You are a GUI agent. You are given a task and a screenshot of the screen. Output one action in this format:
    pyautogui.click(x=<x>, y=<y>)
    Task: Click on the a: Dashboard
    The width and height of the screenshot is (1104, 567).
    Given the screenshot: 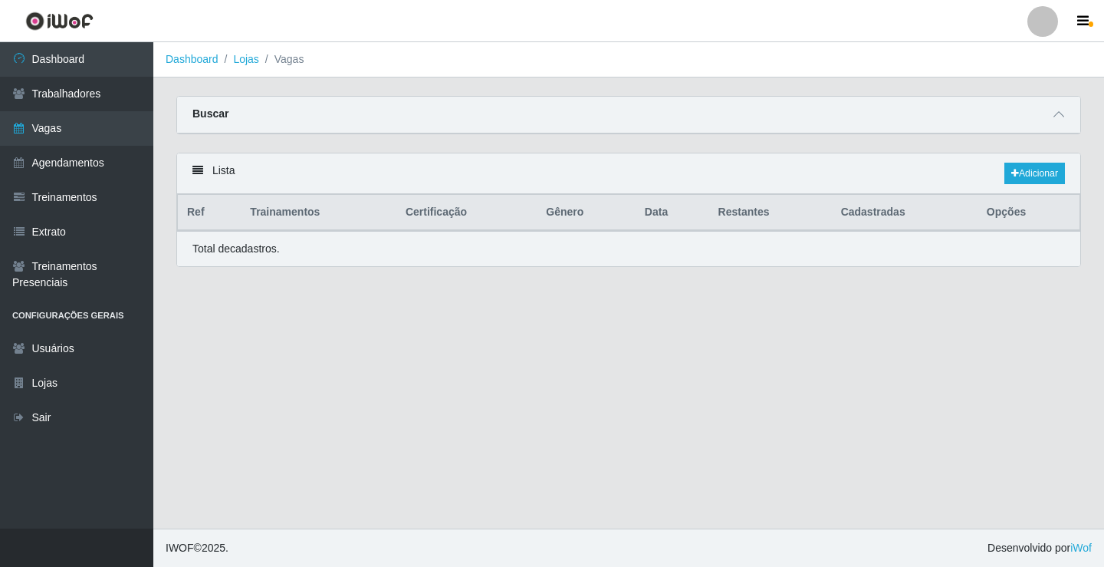 What is the action you would take?
    pyautogui.click(x=192, y=59)
    